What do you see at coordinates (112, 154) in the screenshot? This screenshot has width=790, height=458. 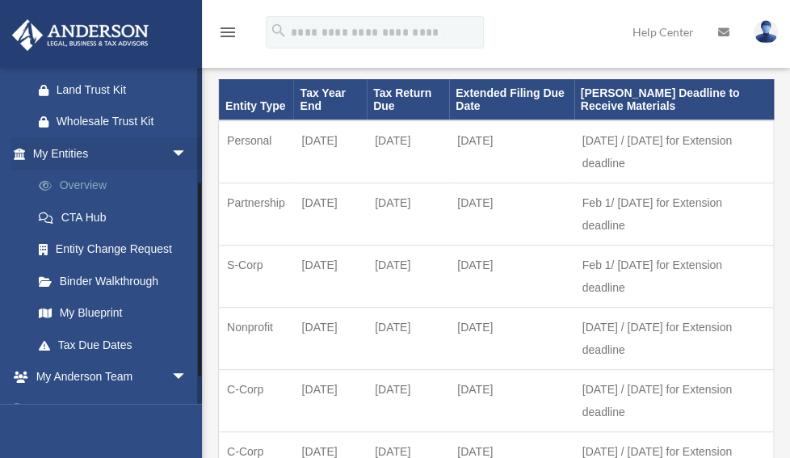 I see `a: My Entitiesarrow_drop_down` at bounding box center [112, 154].